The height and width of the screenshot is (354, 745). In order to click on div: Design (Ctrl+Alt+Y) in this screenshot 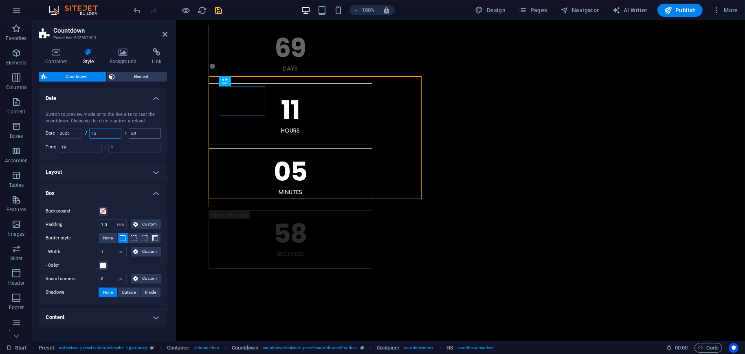, I will do `click(491, 10)`.